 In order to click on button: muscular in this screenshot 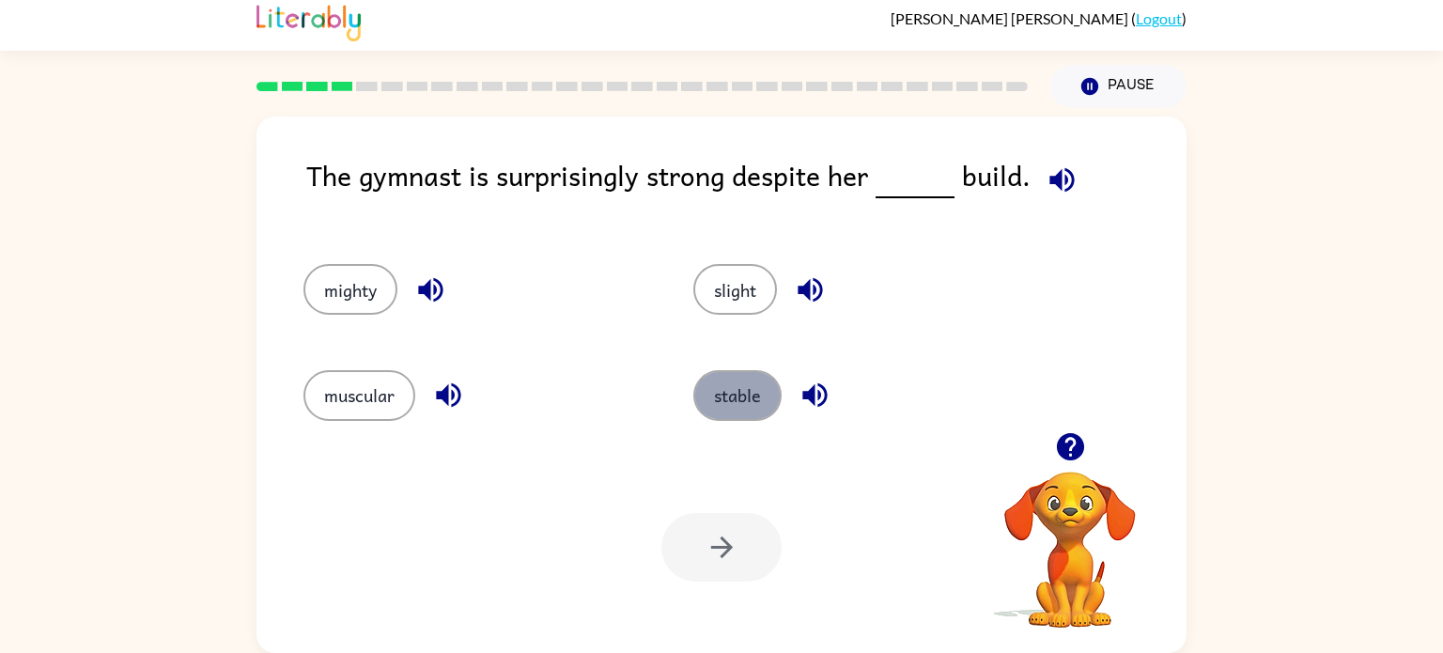, I will do `click(359, 396)`.